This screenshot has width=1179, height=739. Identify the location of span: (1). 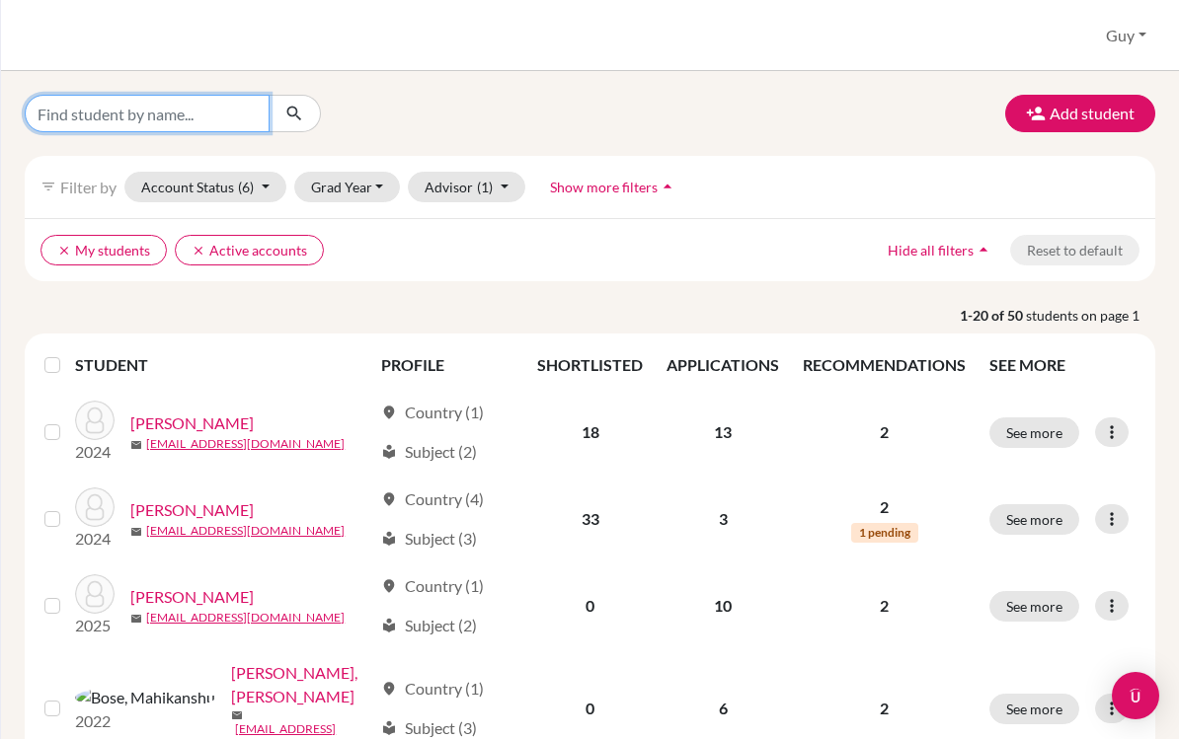
(485, 187).